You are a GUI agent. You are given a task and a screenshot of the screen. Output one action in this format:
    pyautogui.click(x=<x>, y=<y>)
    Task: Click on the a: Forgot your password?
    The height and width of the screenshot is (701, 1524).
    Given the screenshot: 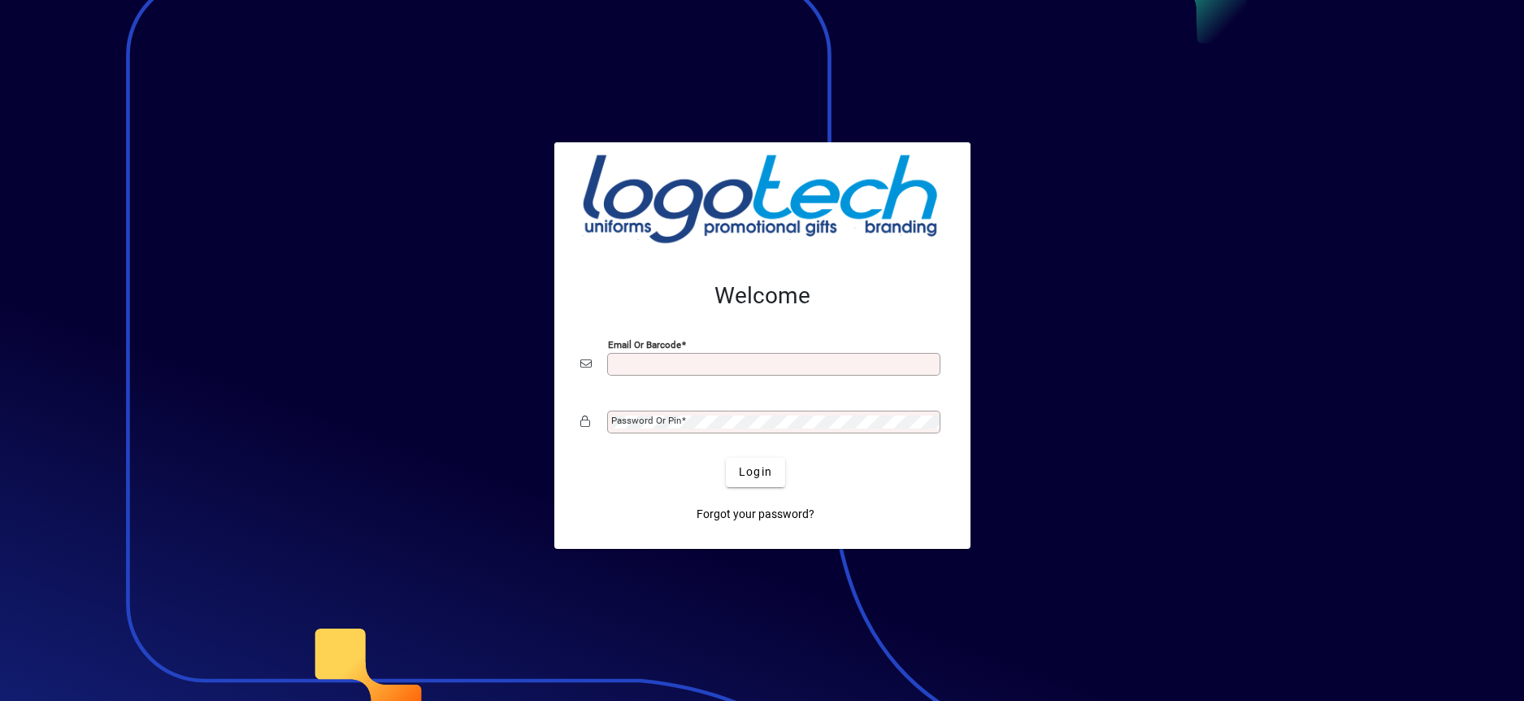 What is the action you would take?
    pyautogui.click(x=755, y=515)
    